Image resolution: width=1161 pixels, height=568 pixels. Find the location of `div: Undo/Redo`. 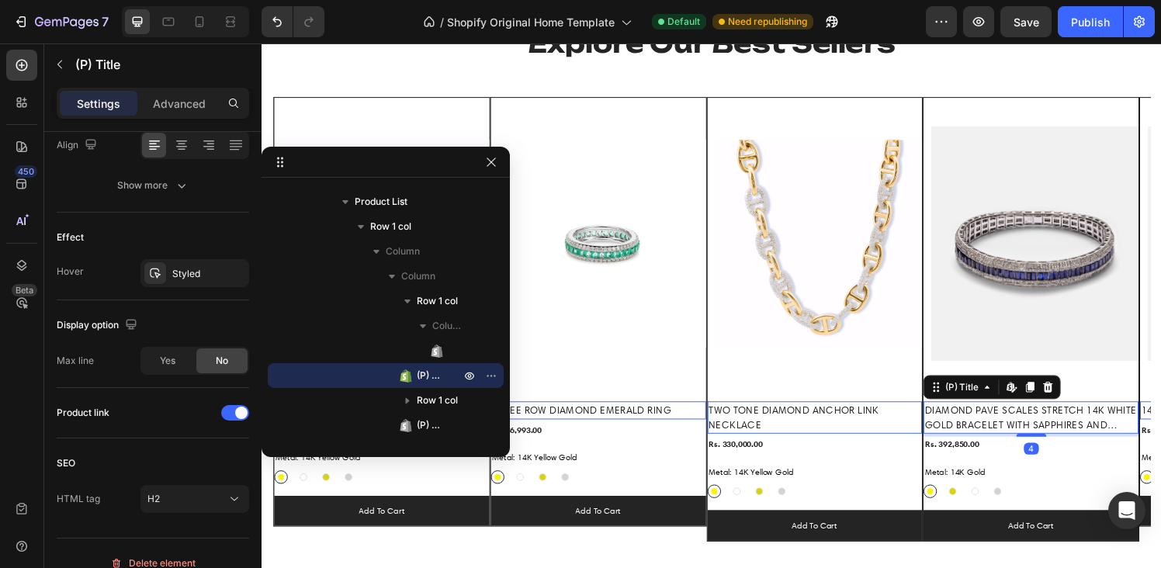

div: Undo/Redo is located at coordinates (293, 22).